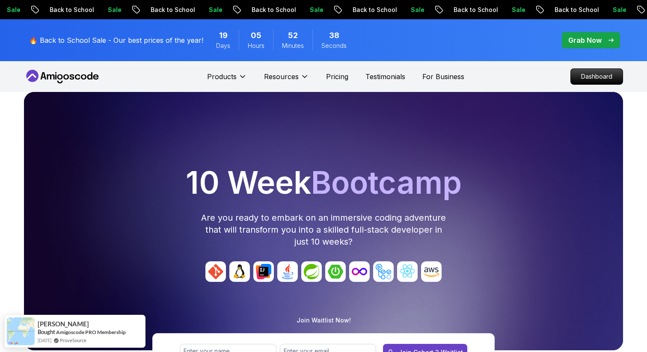 The height and width of the screenshot is (352, 647). What do you see at coordinates (432, 272) in the screenshot?
I see `img: avatar_9` at bounding box center [432, 272].